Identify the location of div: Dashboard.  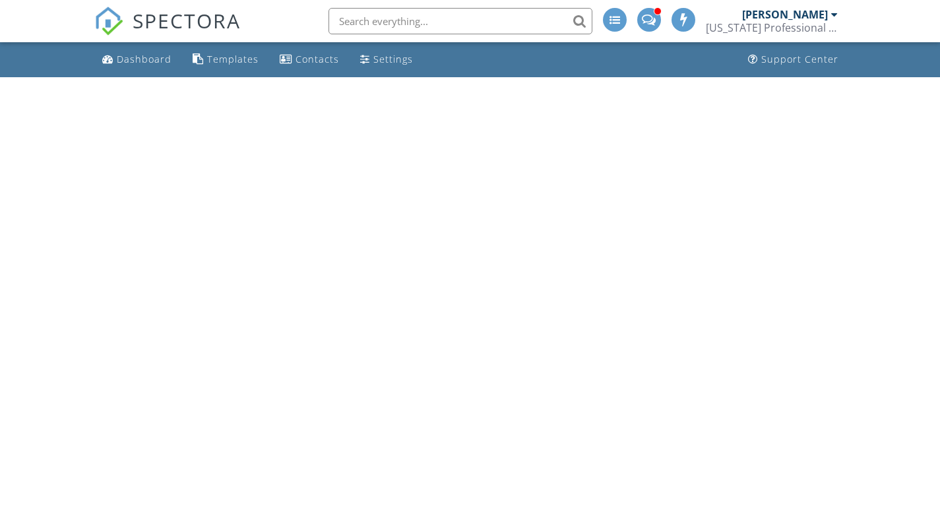
(144, 59).